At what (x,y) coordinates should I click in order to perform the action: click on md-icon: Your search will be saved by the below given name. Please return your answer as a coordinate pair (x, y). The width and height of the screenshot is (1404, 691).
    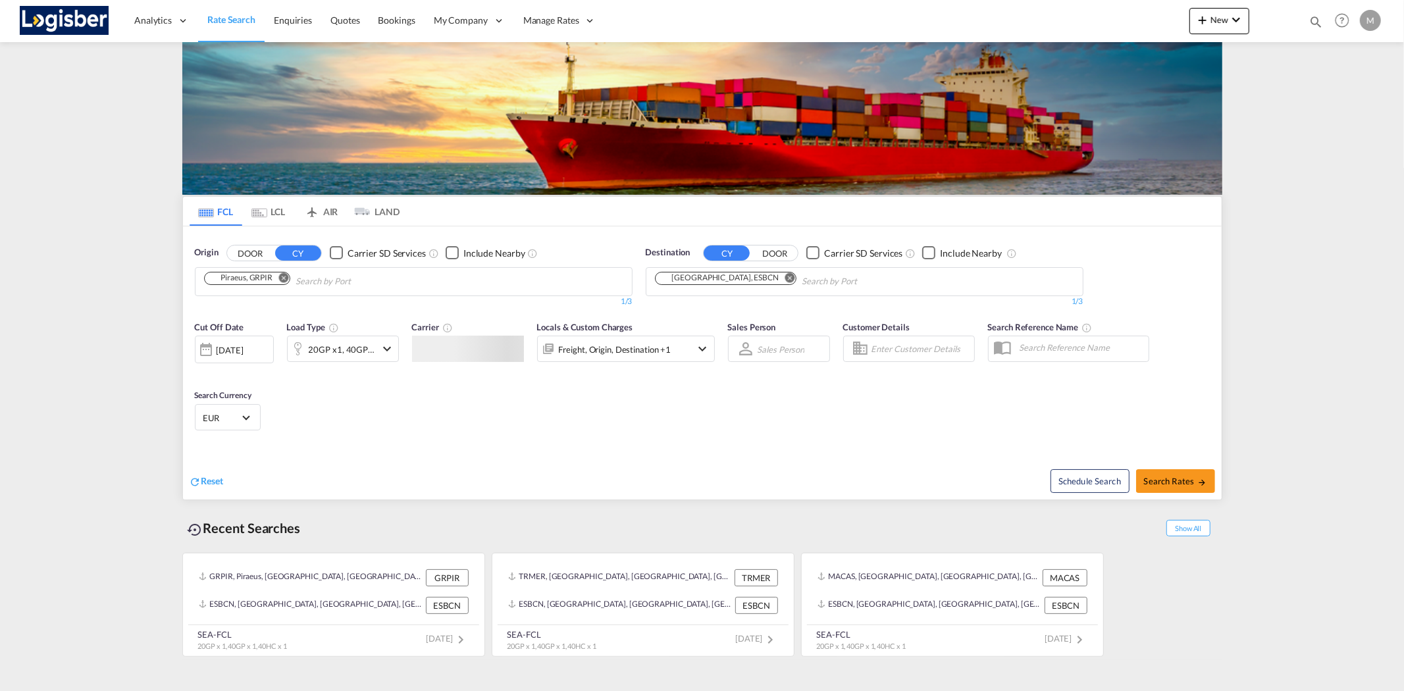
    Looking at the image, I should click on (1087, 328).